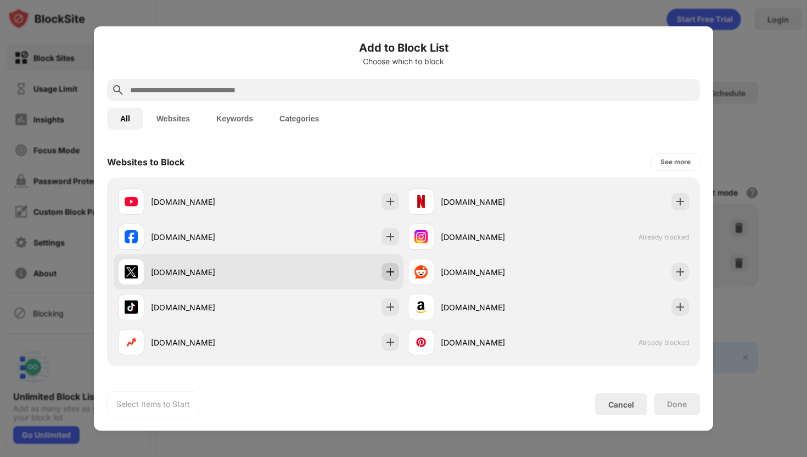 This screenshot has width=807, height=457. What do you see at coordinates (118, 90) in the screenshot?
I see `img: search.svg` at bounding box center [118, 90].